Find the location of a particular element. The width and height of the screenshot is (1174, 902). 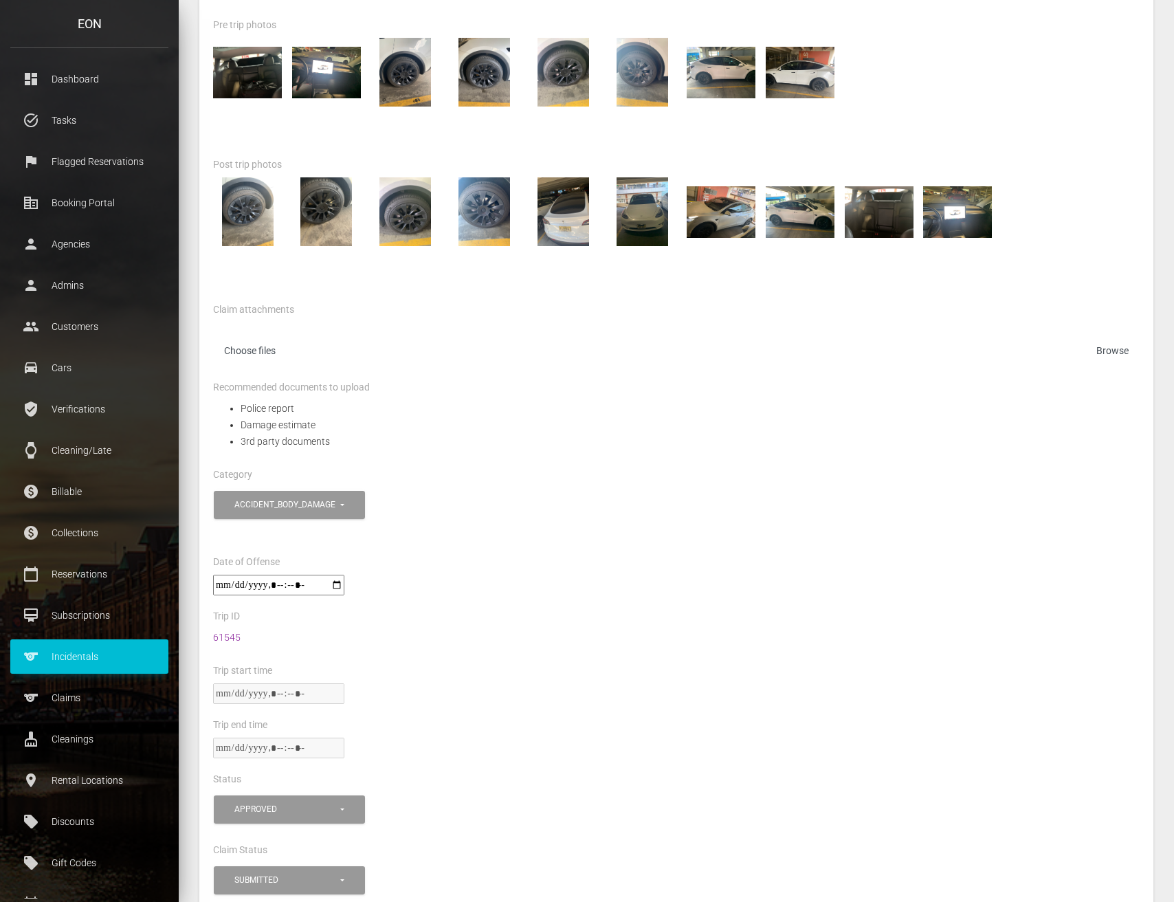

img: IMG_0921.jpg is located at coordinates (721, 212).